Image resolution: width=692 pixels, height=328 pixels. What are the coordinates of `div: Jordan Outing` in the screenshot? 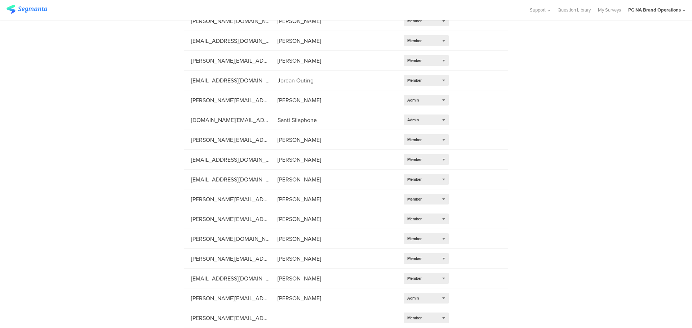 It's located at (334, 80).